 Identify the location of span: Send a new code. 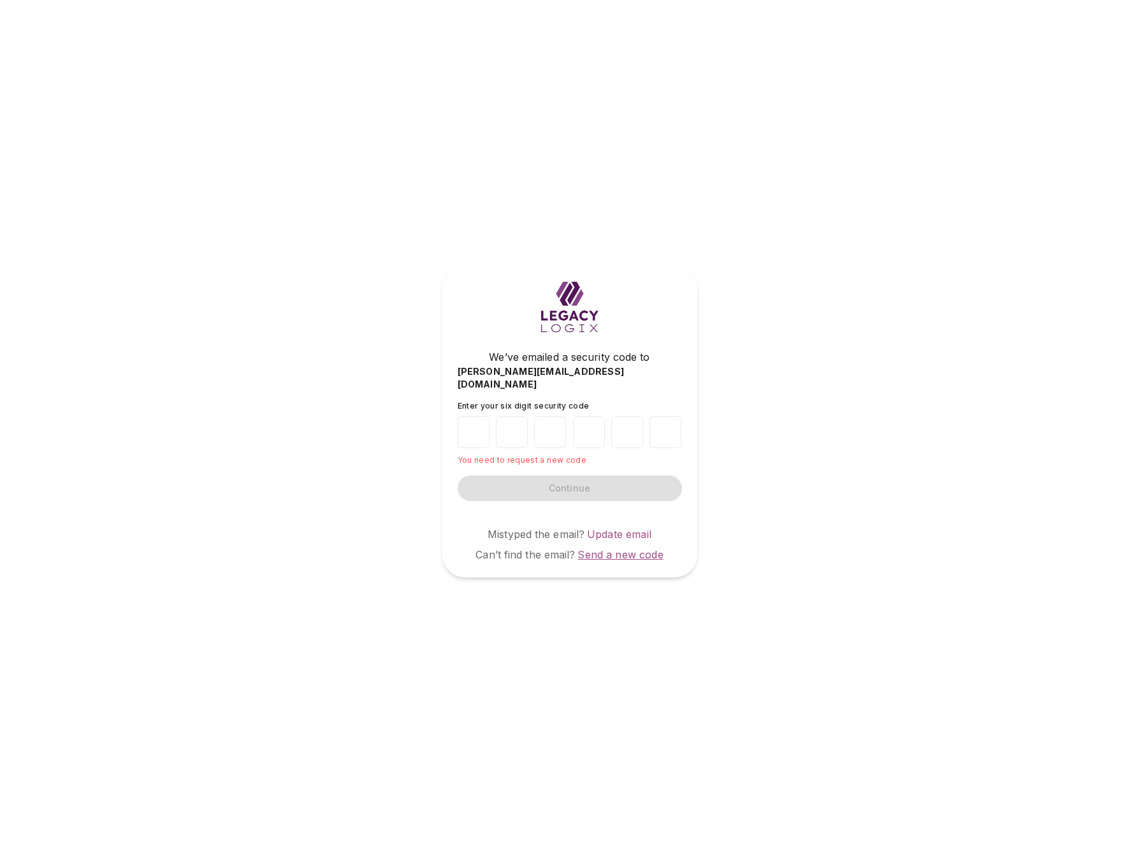
(620, 555).